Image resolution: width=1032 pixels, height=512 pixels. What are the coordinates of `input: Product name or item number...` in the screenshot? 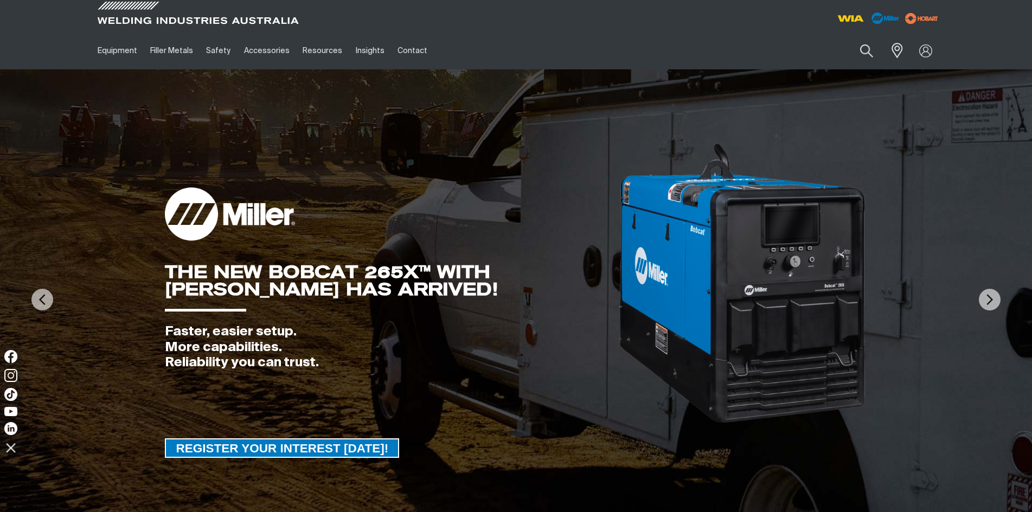 It's located at (859, 50).